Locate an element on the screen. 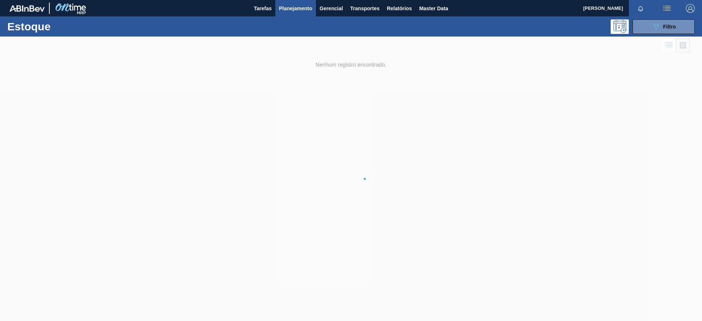 The width and height of the screenshot is (702, 321). img: userActions is located at coordinates (667, 8).